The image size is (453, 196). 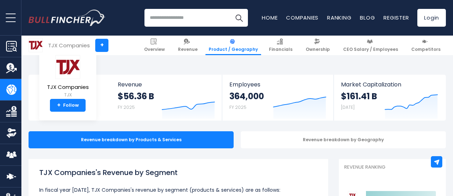 I want to click on span: Employees, so click(x=277, y=84).